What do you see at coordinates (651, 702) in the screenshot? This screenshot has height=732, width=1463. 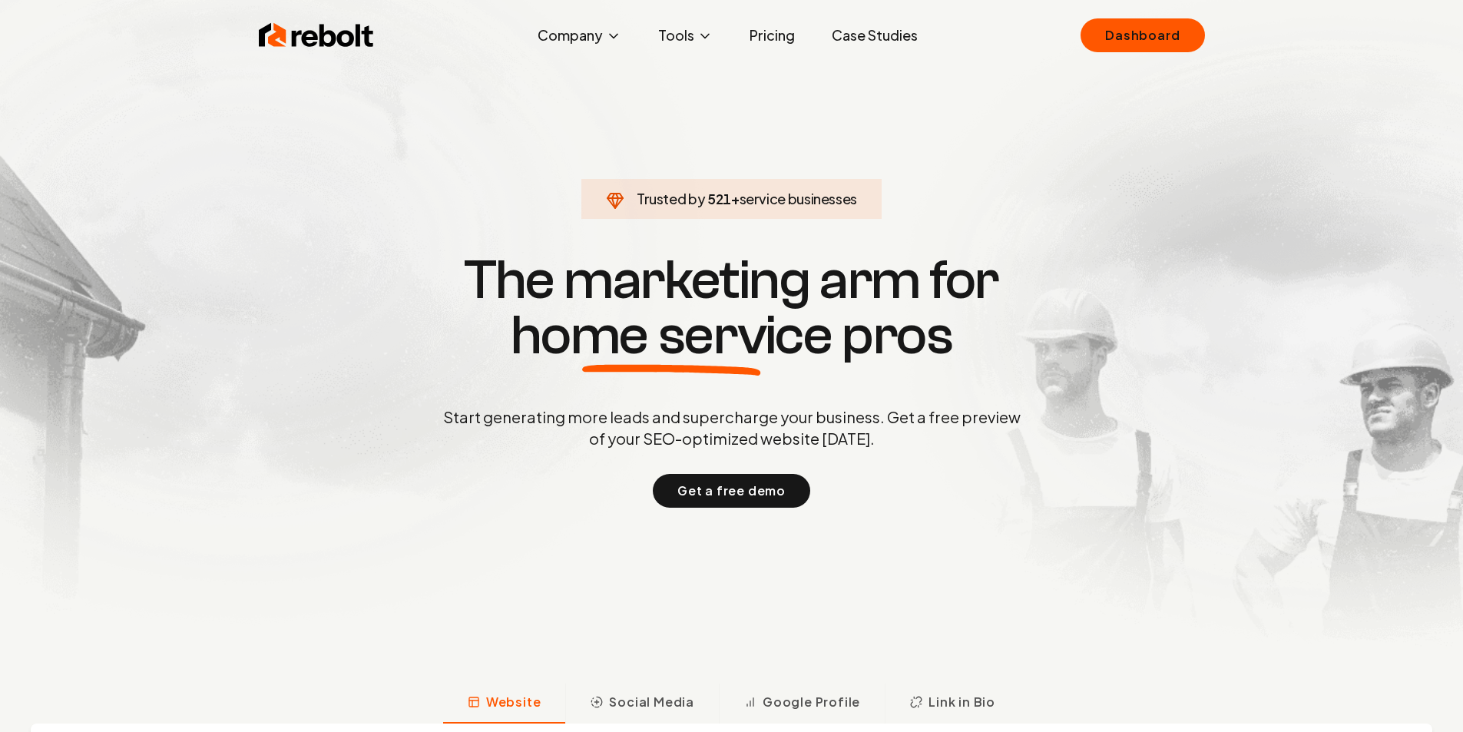 I see `span: Social Media` at bounding box center [651, 702].